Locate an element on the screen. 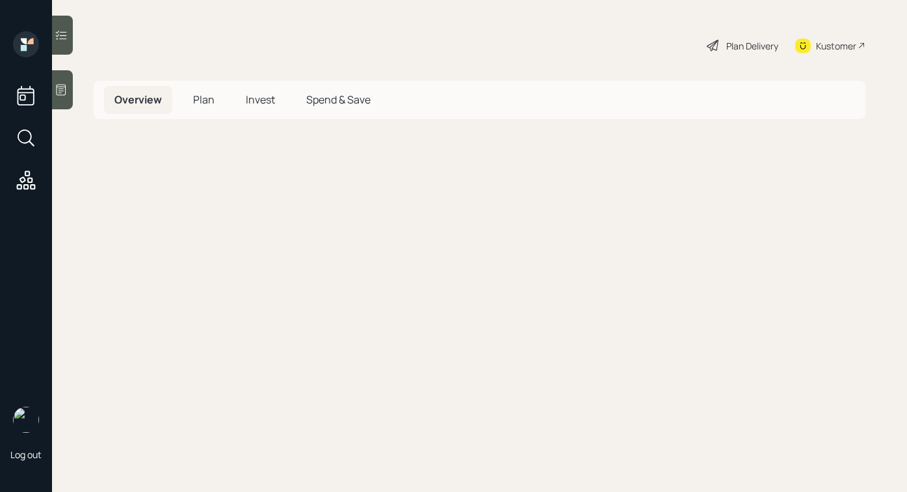 The height and width of the screenshot is (492, 907). div: Kustomer is located at coordinates (836, 46).